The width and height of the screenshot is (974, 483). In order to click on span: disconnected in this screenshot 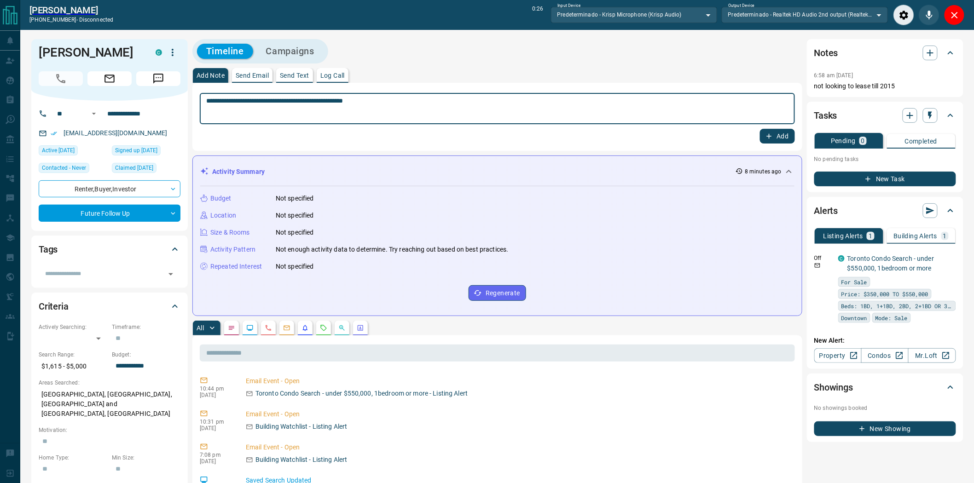, I will do `click(96, 20)`.